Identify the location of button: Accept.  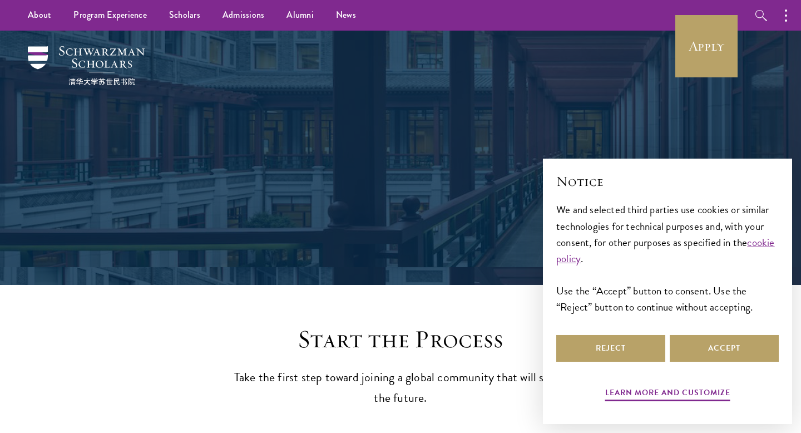
(725, 348).